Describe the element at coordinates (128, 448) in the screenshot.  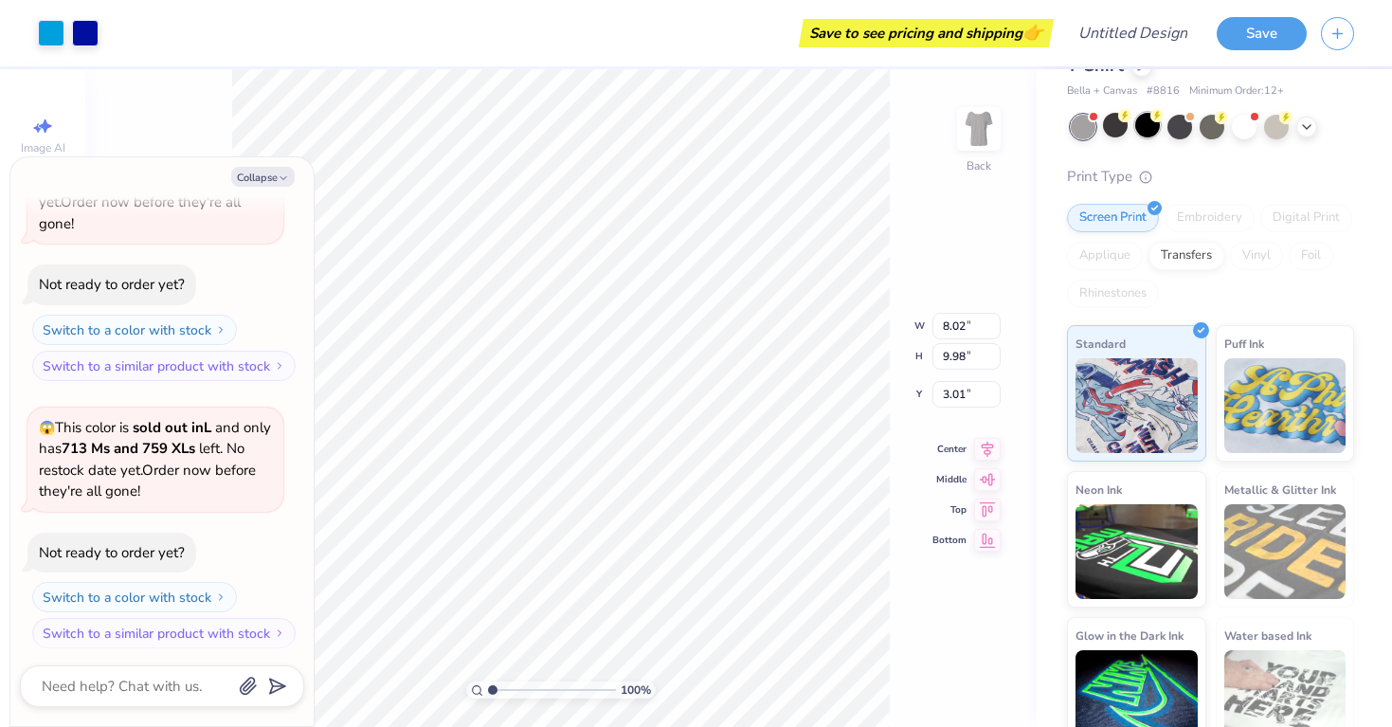
I see `strong: 713 Ms and 759 XLs` at that location.